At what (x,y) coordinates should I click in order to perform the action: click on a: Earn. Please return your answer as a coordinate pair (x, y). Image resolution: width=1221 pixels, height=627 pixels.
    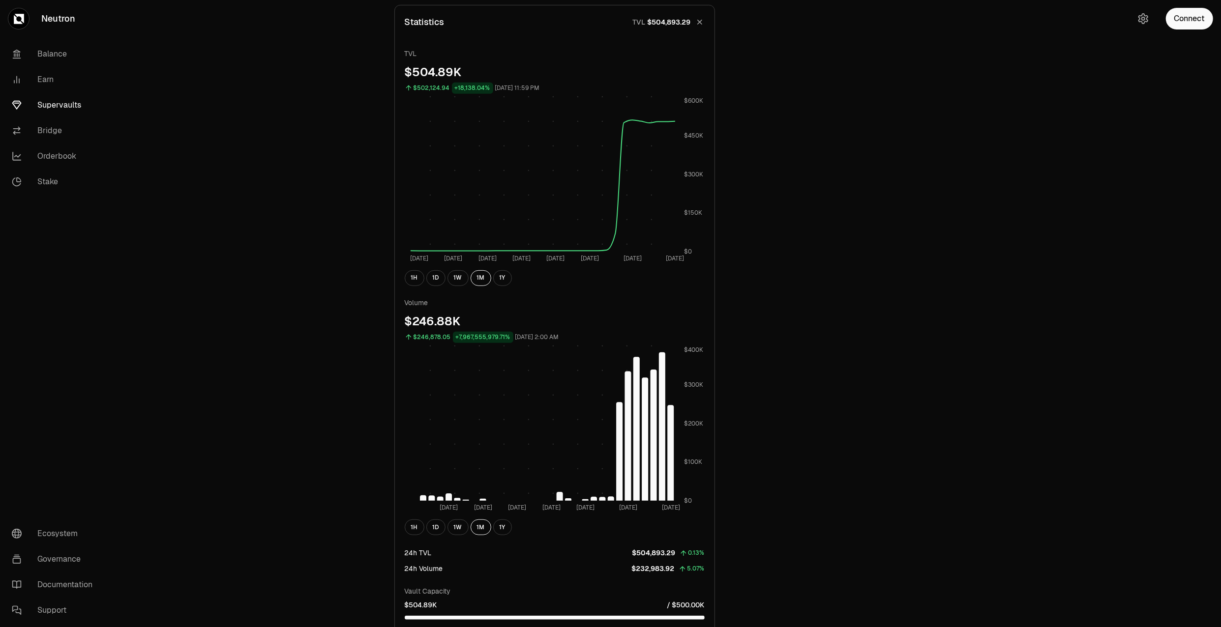
    Looking at the image, I should click on (55, 80).